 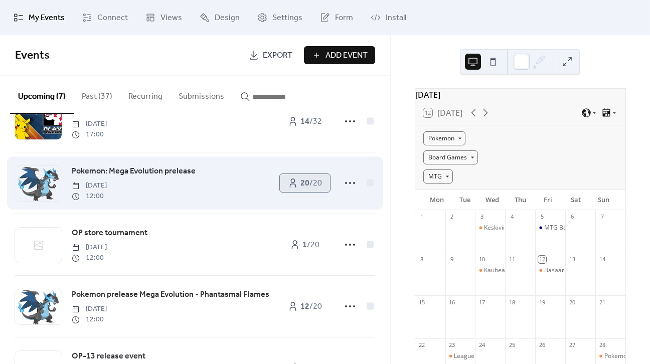 I want to click on div: 4, so click(x=511, y=217).